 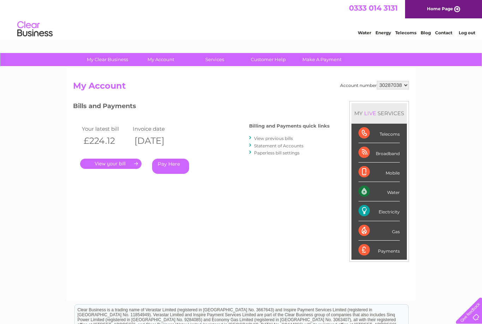 I want to click on a: My Clear Business, so click(x=107, y=59).